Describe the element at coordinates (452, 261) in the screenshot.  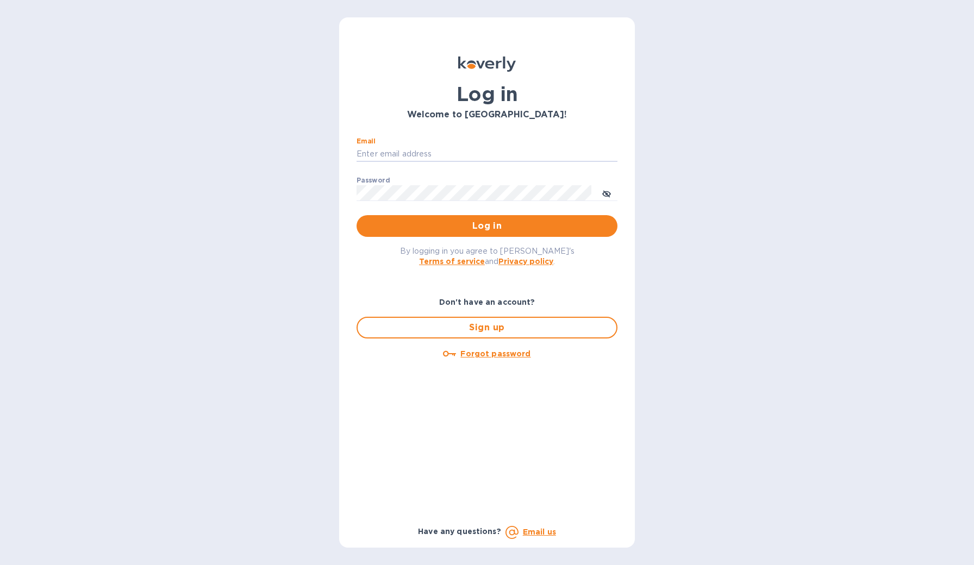
I see `a: Terms of service` at that location.